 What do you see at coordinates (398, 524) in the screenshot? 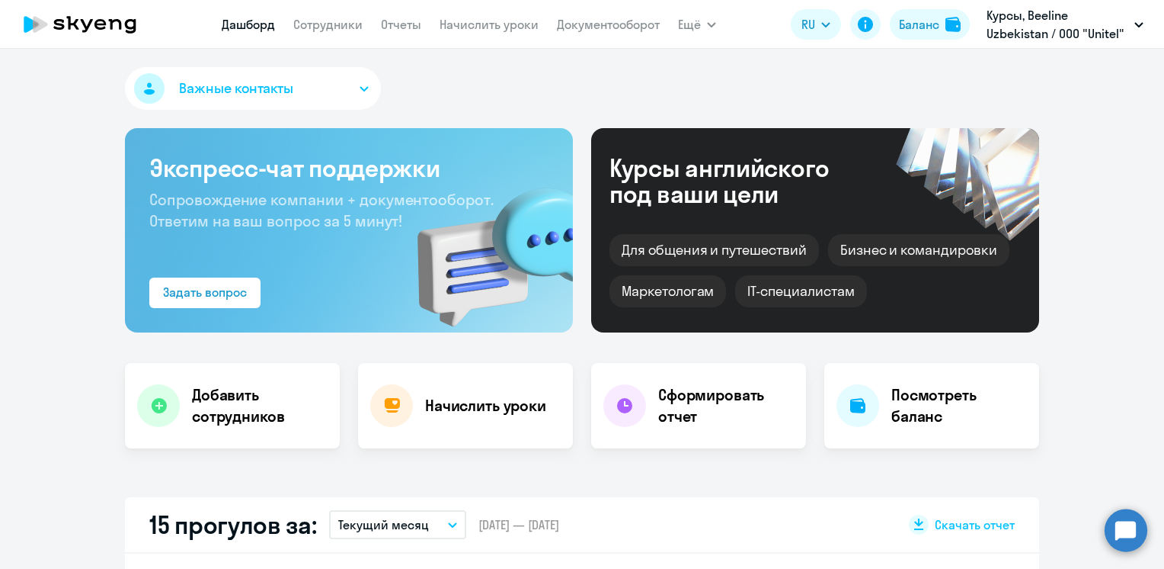
I see `button: Текущий месяц` at bounding box center [398, 524].